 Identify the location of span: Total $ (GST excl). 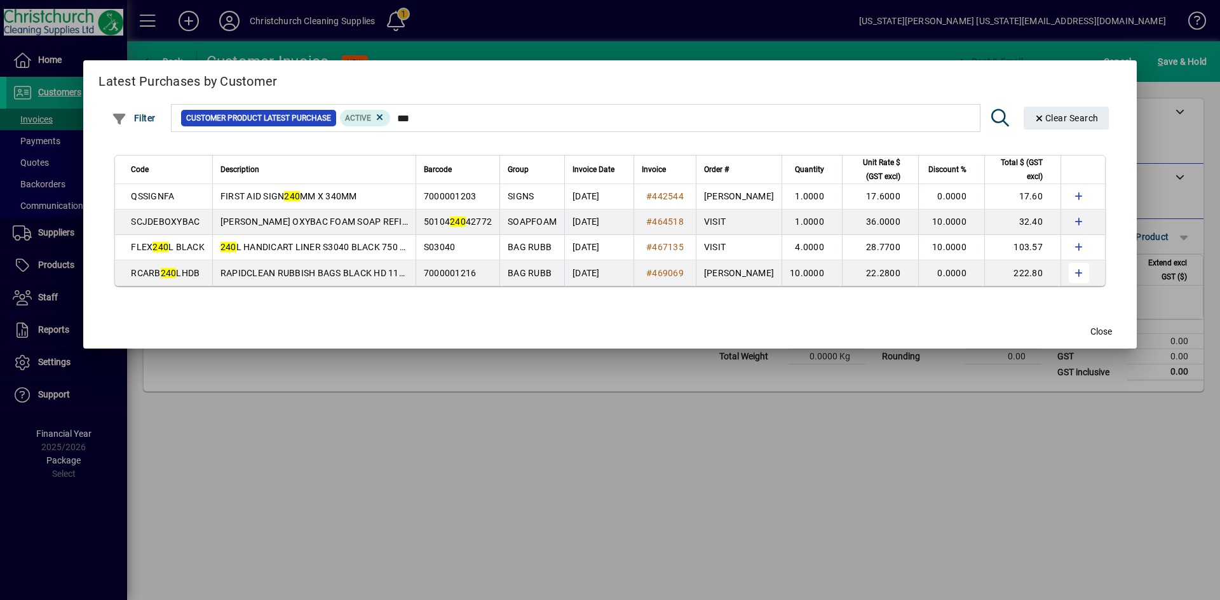
(1017, 170).